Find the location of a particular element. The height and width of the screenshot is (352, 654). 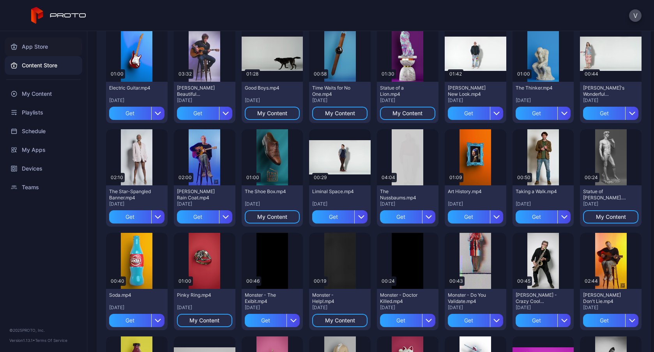

div: Scott Page - Crazy Cool Technology.mp4 is located at coordinates (537, 299).